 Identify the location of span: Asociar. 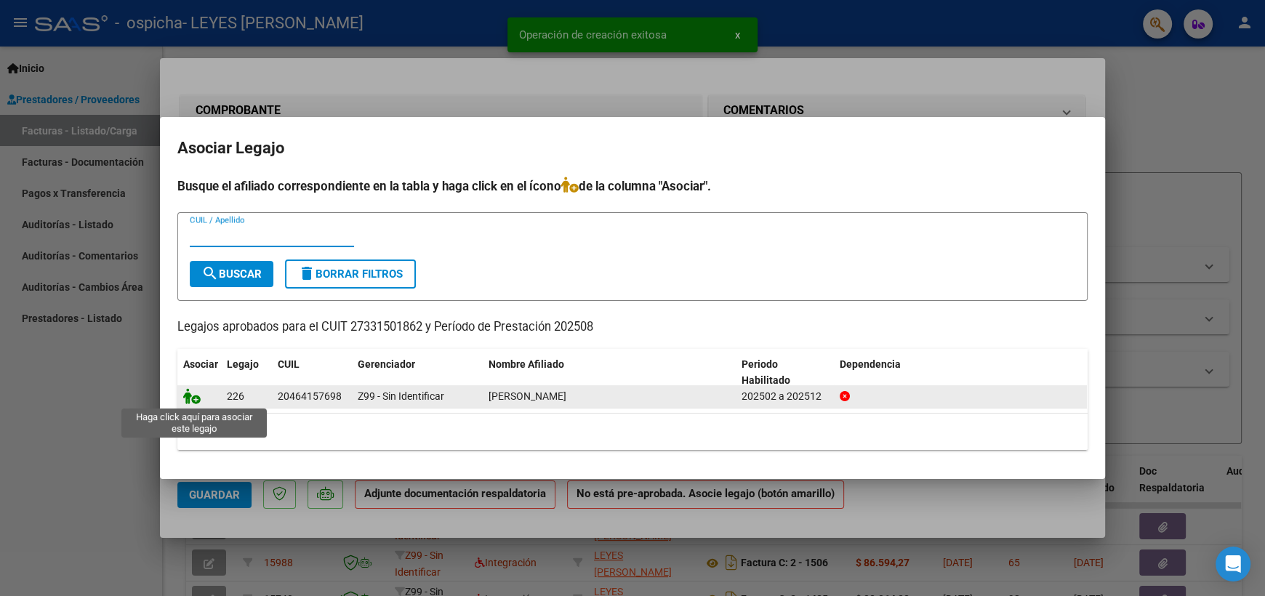
(201, 364).